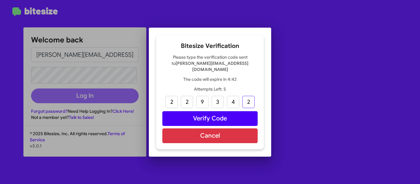 The width and height of the screenshot is (420, 184). Describe the element at coordinates (210, 119) in the screenshot. I see `button: Verify Code` at that location.